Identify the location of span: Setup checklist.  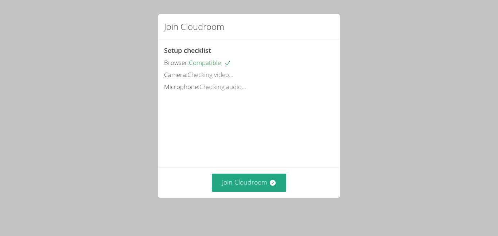
(187, 50).